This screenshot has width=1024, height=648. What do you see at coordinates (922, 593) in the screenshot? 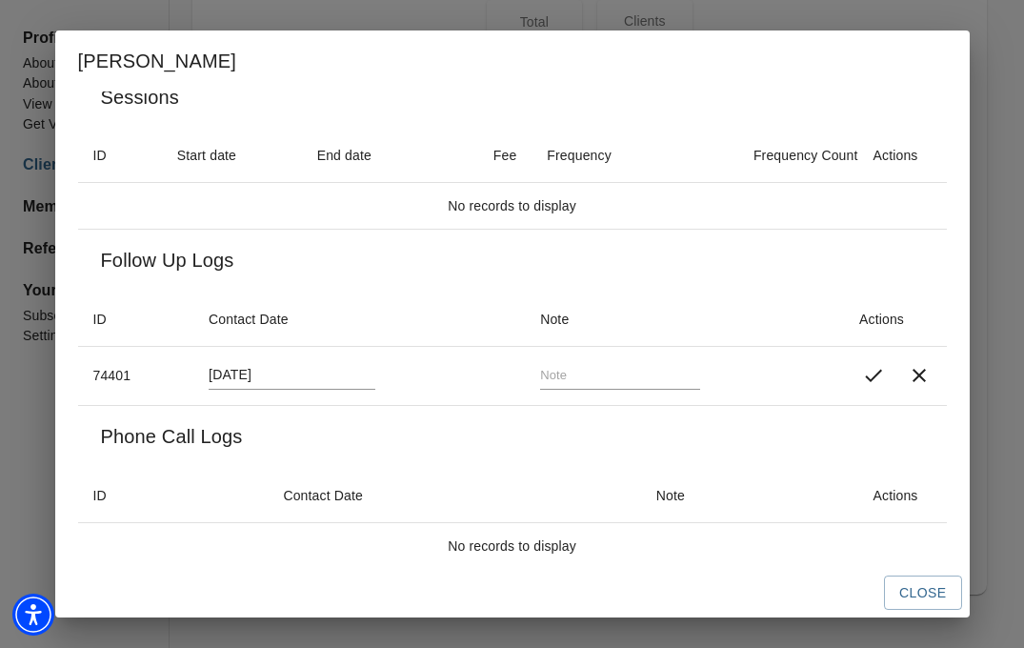
I see `button: Close` at bounding box center [922, 593].